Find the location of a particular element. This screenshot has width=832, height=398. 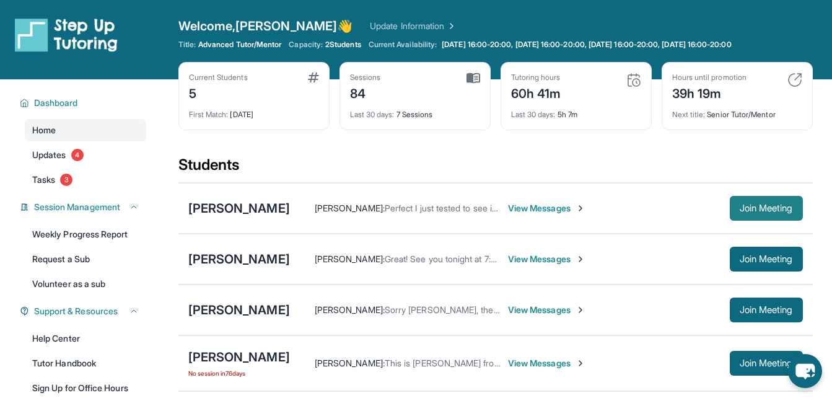

span: Updates is located at coordinates (49, 155).